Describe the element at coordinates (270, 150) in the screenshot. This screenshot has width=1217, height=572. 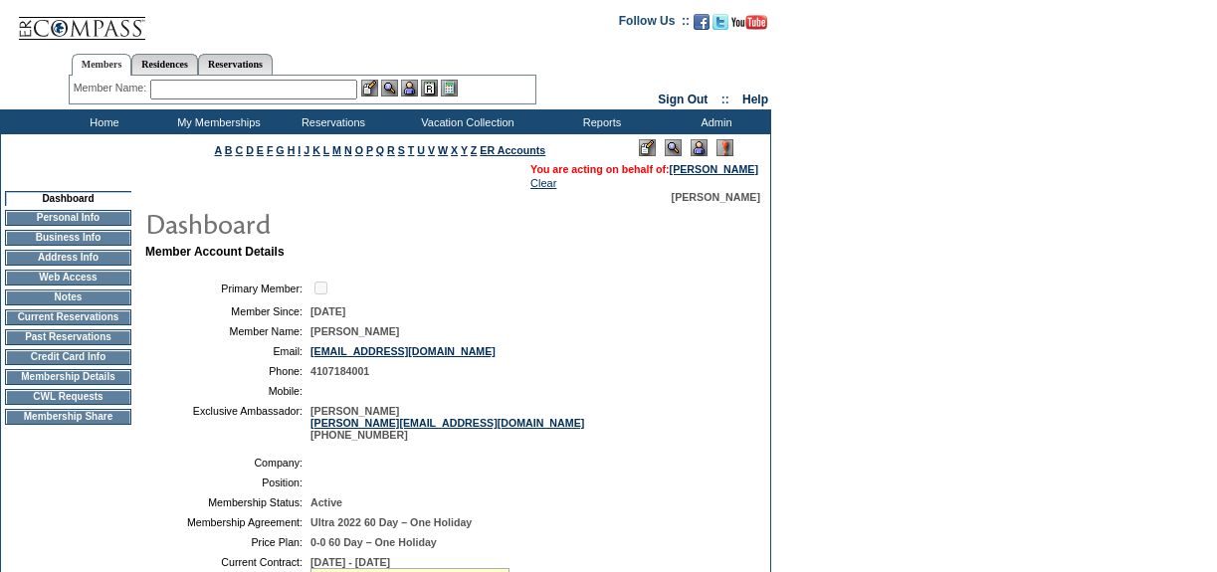
I see `a: F` at that location.